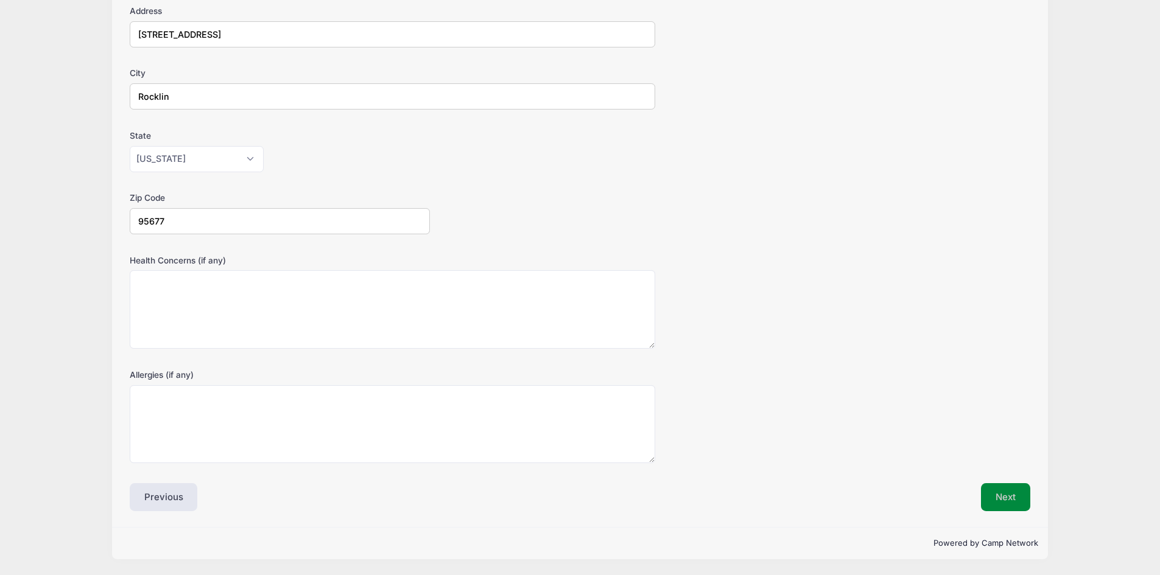 The height and width of the screenshot is (575, 1160). What do you see at coordinates (280, 198) in the screenshot?
I see `label: Zip Code` at bounding box center [280, 198].